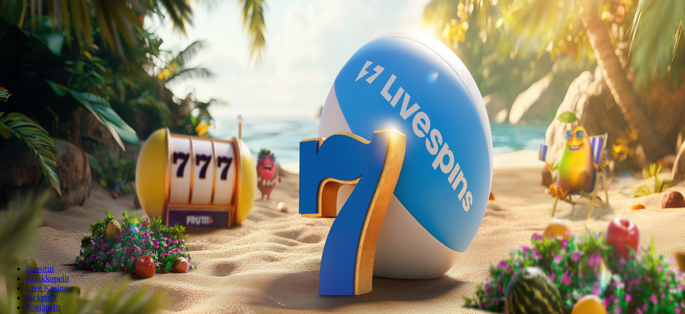 This screenshot has height=314, width=685. Describe the element at coordinates (40, 269) in the screenshot. I see `span: Suositut` at that location.